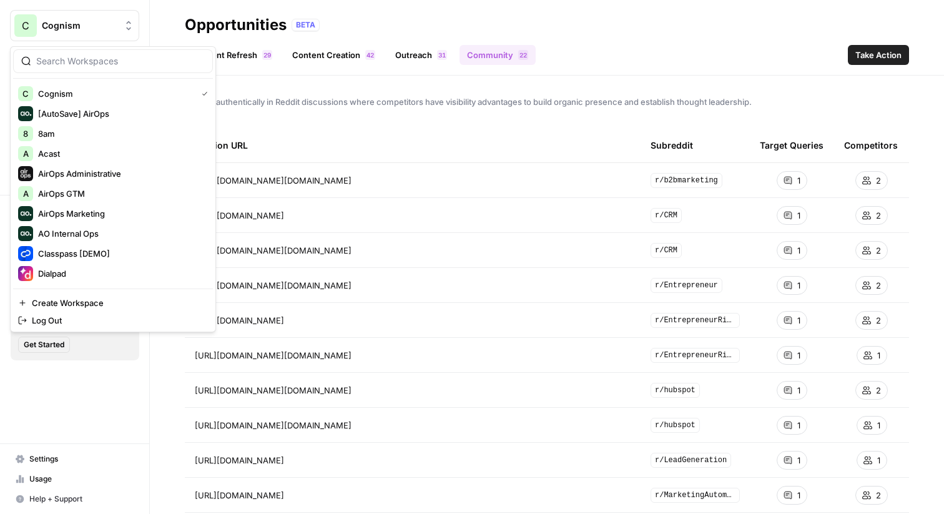 Image resolution: width=944 pixels, height=514 pixels. What do you see at coordinates (113, 320) in the screenshot?
I see `a: Log Out` at bounding box center [113, 320].